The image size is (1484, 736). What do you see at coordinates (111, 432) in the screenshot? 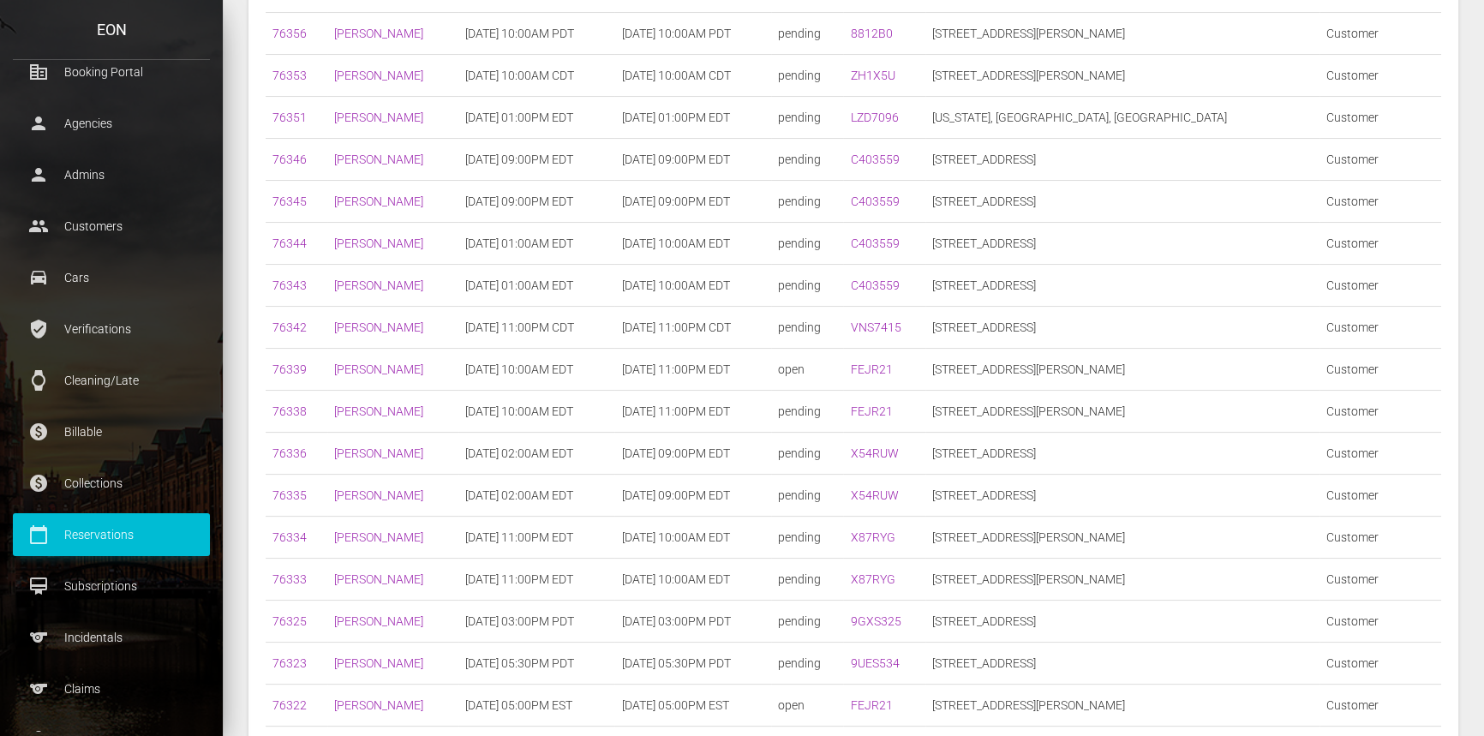
I see `a: paid Billable` at bounding box center [111, 432].